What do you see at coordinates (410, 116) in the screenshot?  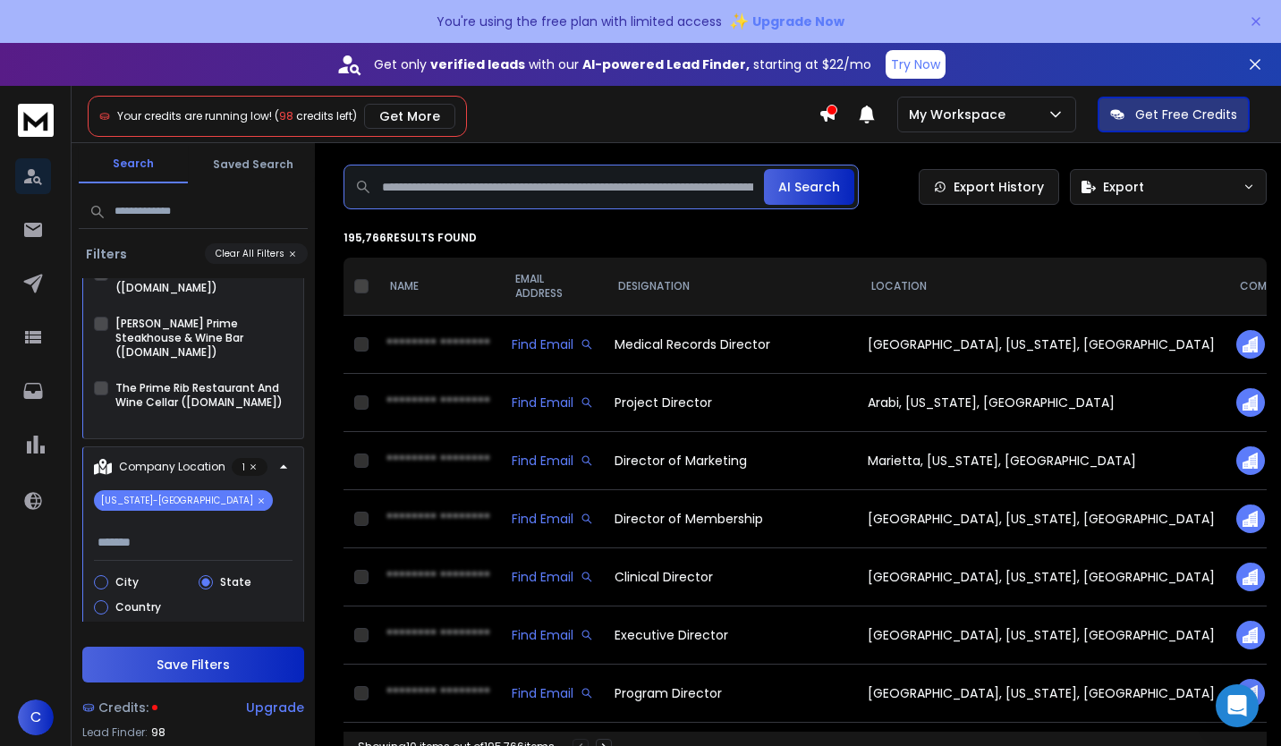 I see `button: Get More` at bounding box center [410, 116].